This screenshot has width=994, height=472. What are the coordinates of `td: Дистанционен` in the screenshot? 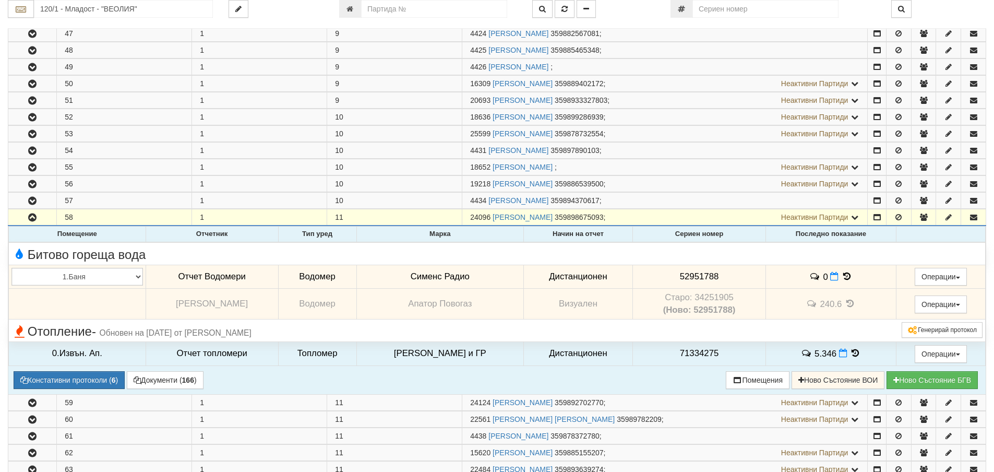 It's located at (578, 277).